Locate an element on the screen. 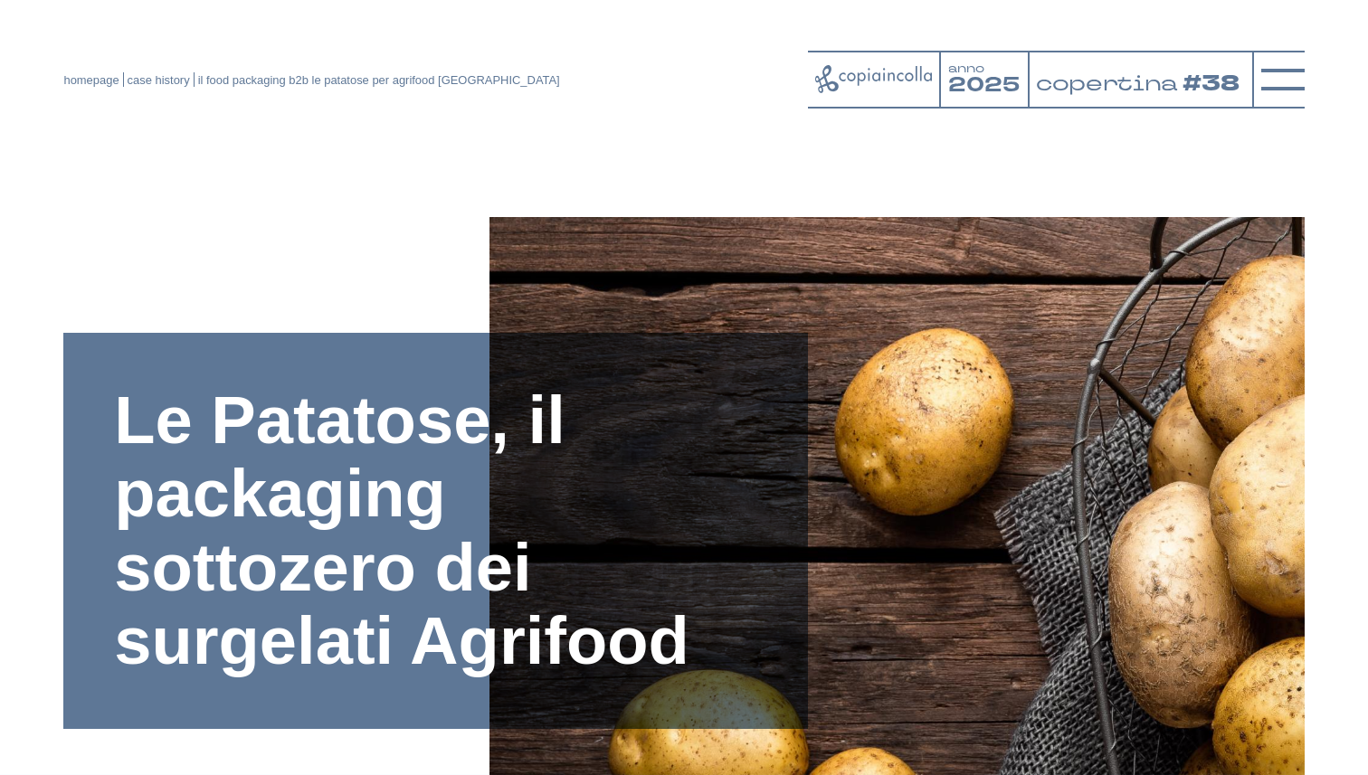  tspan: 2025 is located at coordinates (983, 85).